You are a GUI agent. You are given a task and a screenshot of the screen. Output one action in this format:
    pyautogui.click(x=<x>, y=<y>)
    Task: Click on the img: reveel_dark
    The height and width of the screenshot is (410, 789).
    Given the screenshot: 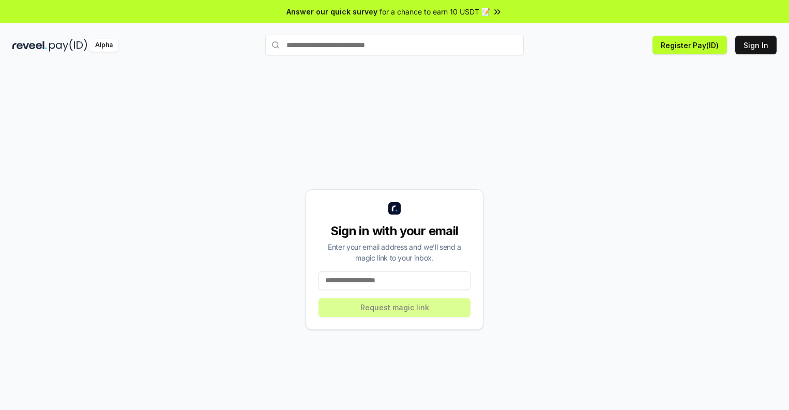 What is the action you would take?
    pyautogui.click(x=29, y=45)
    